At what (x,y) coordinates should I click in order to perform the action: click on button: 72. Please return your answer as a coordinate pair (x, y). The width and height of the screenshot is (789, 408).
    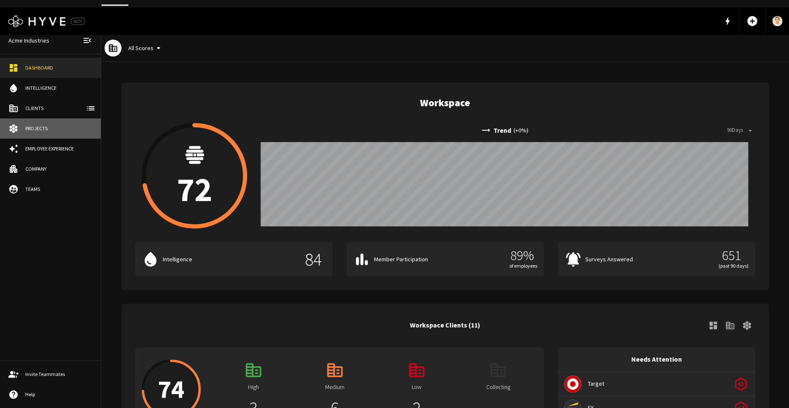
    Looking at the image, I should click on (195, 176).